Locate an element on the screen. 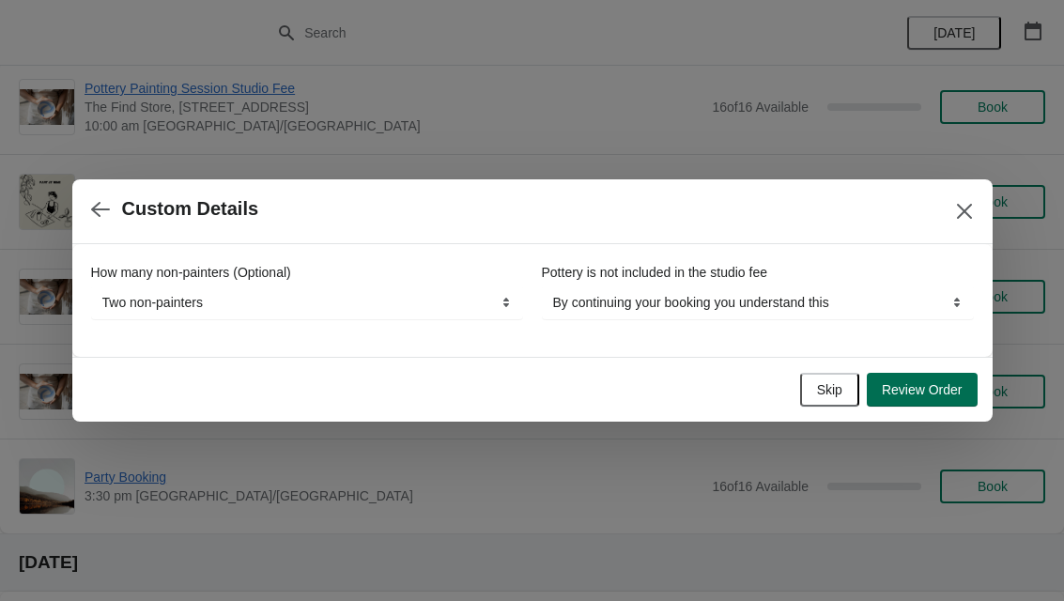  span: Review Order is located at coordinates (922, 390).